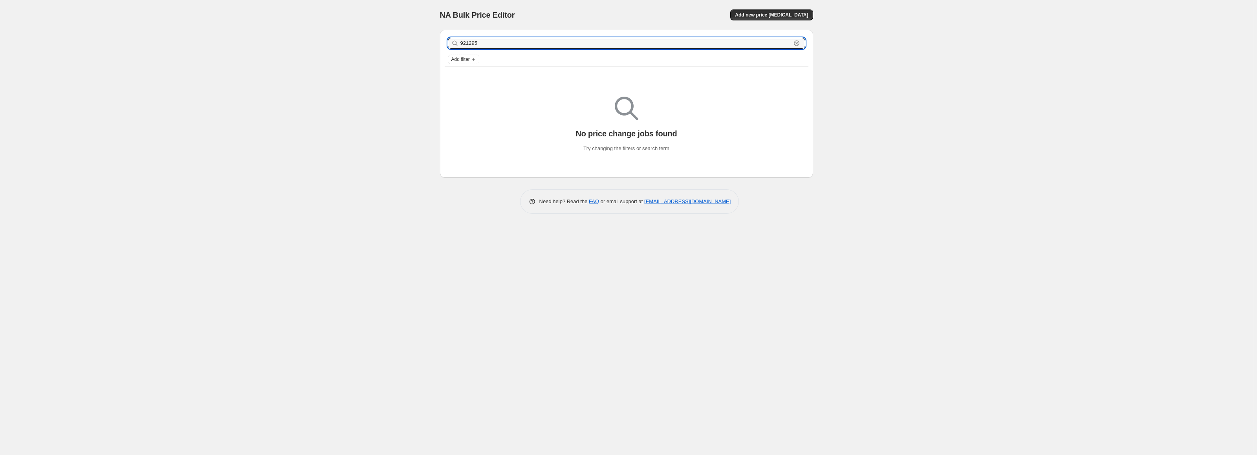 The image size is (1257, 455). Describe the element at coordinates (626, 134) in the screenshot. I see `p: No price change jobs found` at that location.